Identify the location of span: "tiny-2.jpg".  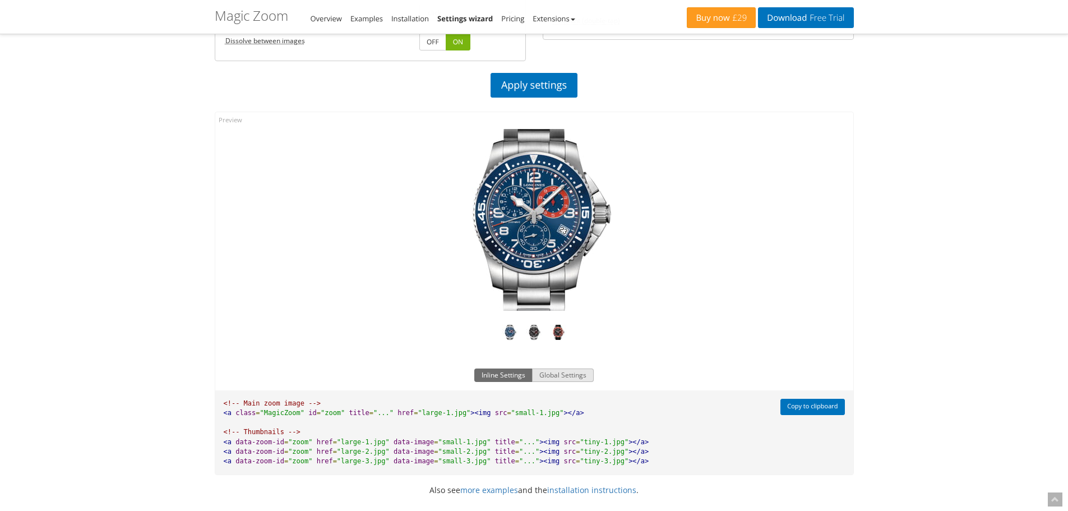
(604, 452).